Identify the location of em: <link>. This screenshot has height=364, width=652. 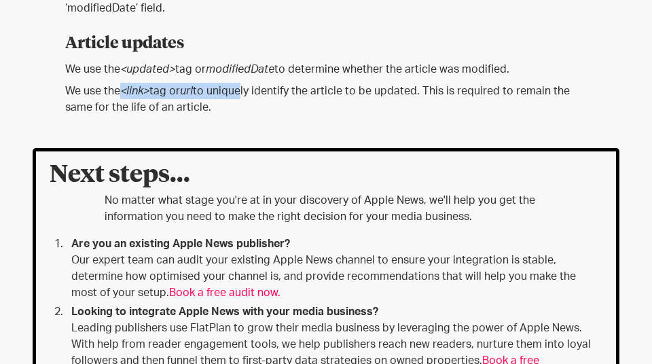
(134, 91).